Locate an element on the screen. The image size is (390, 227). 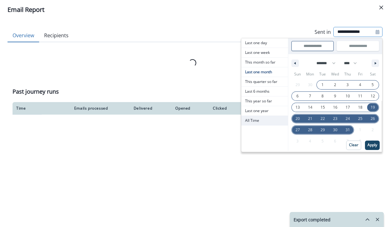
button: Recipients is located at coordinates (56, 36).